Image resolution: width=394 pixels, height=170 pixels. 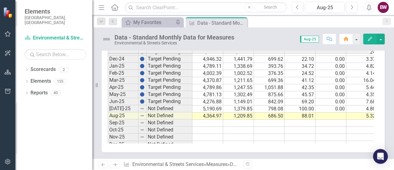 I want to click on td: 4.80, so click(x=362, y=109).